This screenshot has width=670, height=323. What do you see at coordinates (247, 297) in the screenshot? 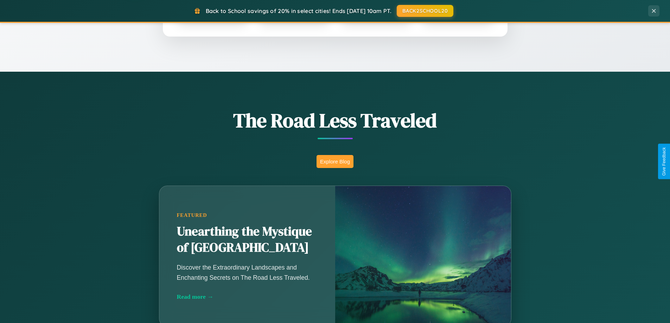
I see `div: Read more →` at bounding box center [247, 297].